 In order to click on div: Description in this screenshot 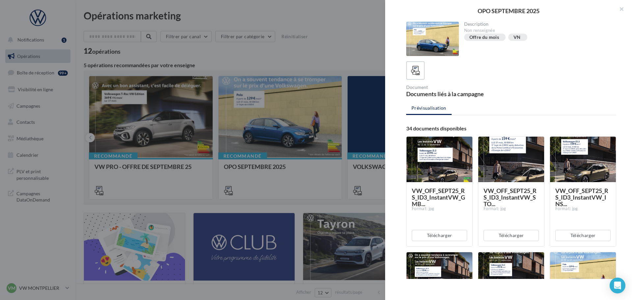, I will do `click(537, 24)`.